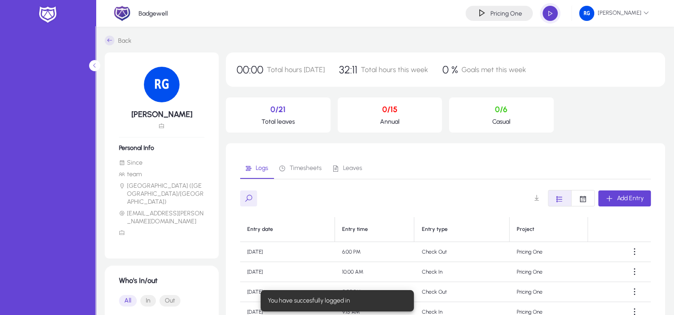  What do you see at coordinates (335, 301) in the screenshot?
I see `div: You have succesfully logged in` at bounding box center [335, 301].